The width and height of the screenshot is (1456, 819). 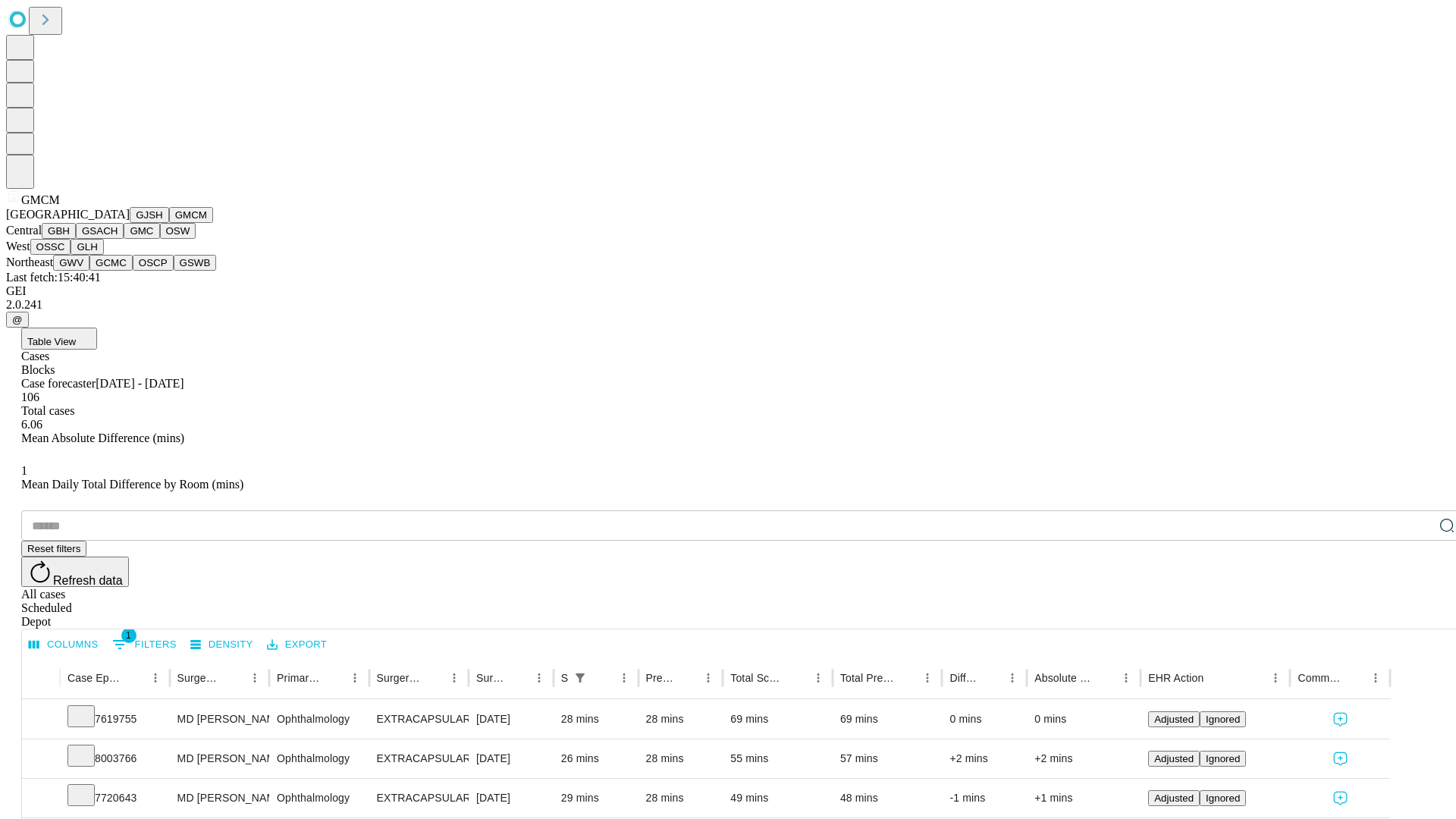 I want to click on span: Mean Absolute Difference (mins), so click(x=102, y=438).